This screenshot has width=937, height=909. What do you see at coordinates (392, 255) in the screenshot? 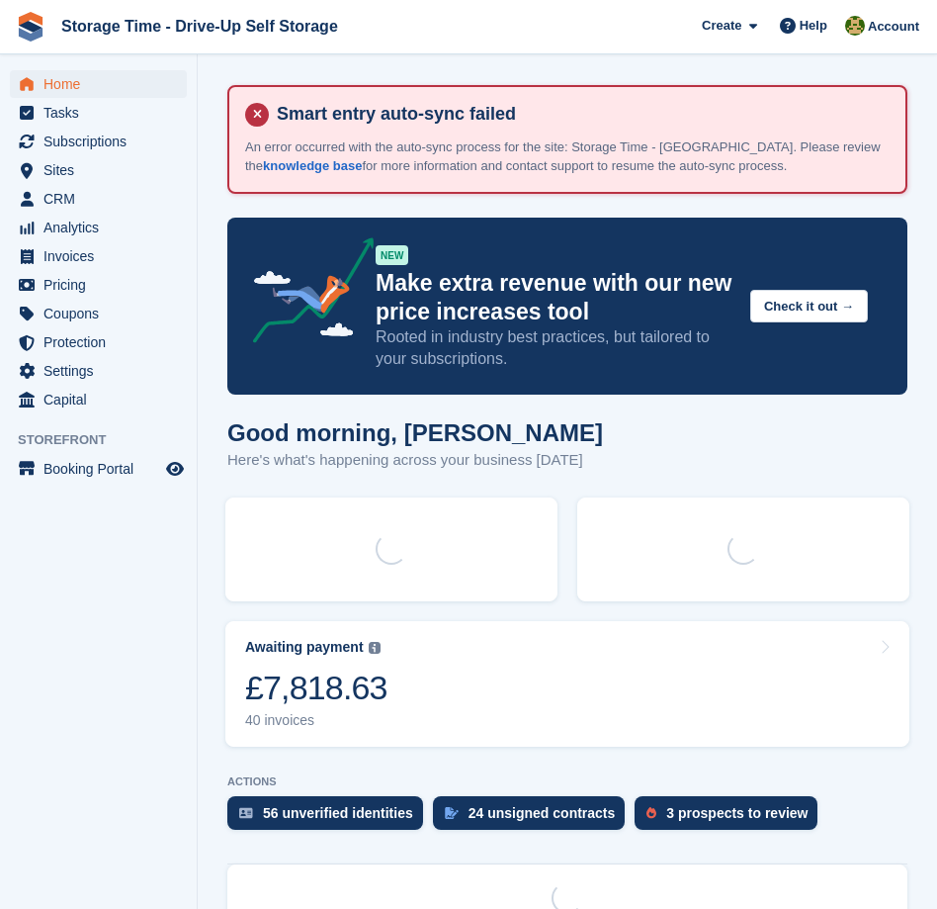
I see `div: NEW` at bounding box center [392, 255].